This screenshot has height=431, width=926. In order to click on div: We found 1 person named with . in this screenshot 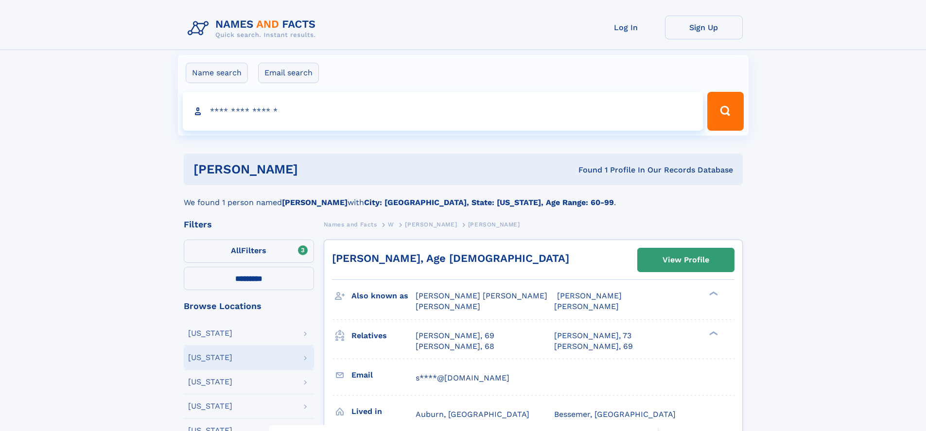, I will do `click(463, 197)`.